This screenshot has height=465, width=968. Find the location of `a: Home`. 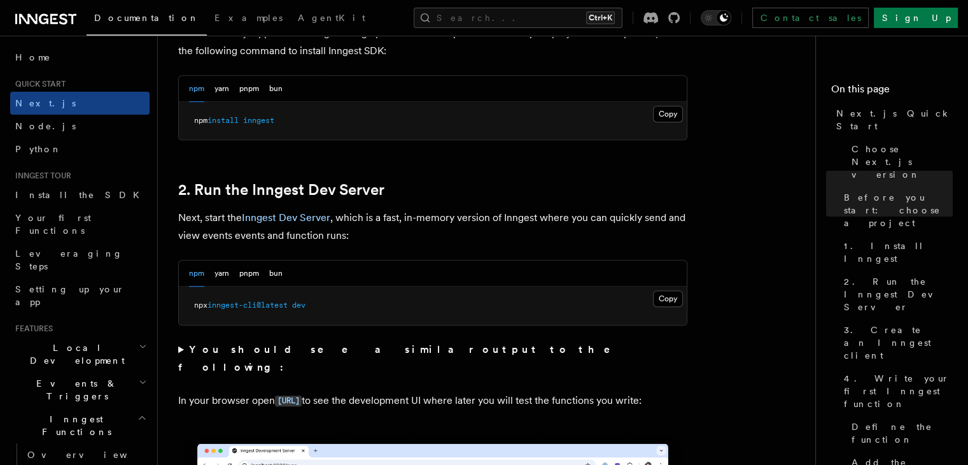

a: Home is located at coordinates (80, 57).